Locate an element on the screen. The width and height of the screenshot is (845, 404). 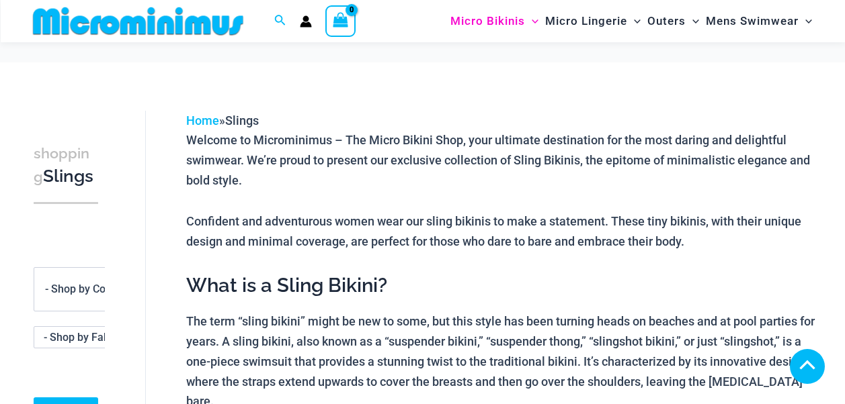
a: Micro BikinisMenu ToggleMenu Toggle is located at coordinates (494, 21).